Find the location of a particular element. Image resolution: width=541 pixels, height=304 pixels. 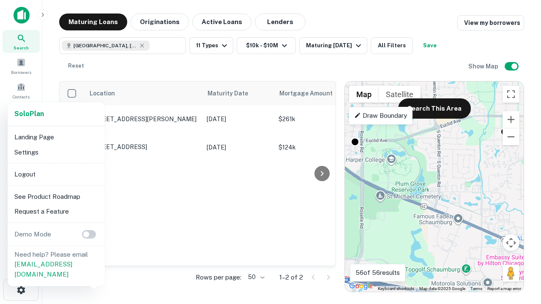

a: SoloPlan is located at coordinates (29, 114).